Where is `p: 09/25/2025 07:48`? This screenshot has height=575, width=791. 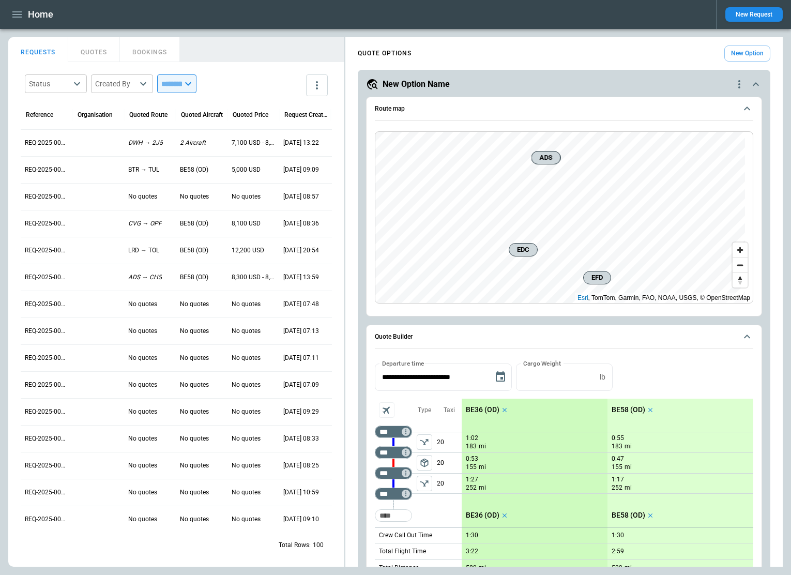 p: 09/25/2025 07:48 is located at coordinates (301, 304).